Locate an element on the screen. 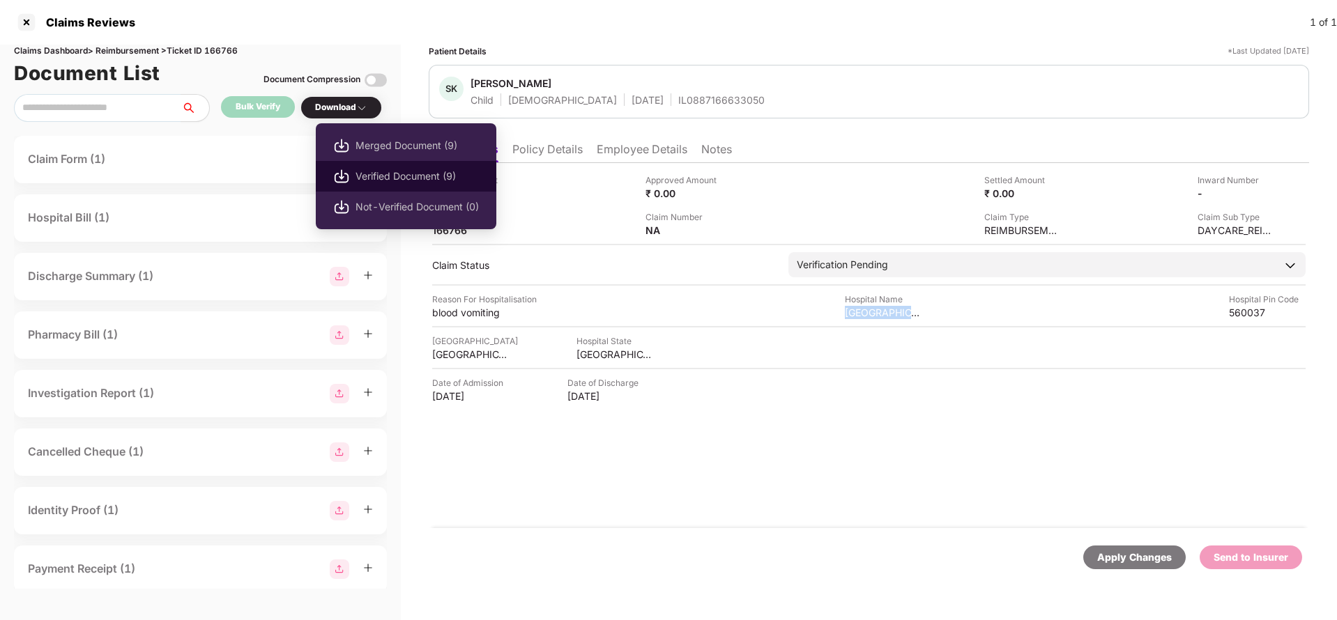 The width and height of the screenshot is (1337, 620). button: search is located at coordinates (195, 108).